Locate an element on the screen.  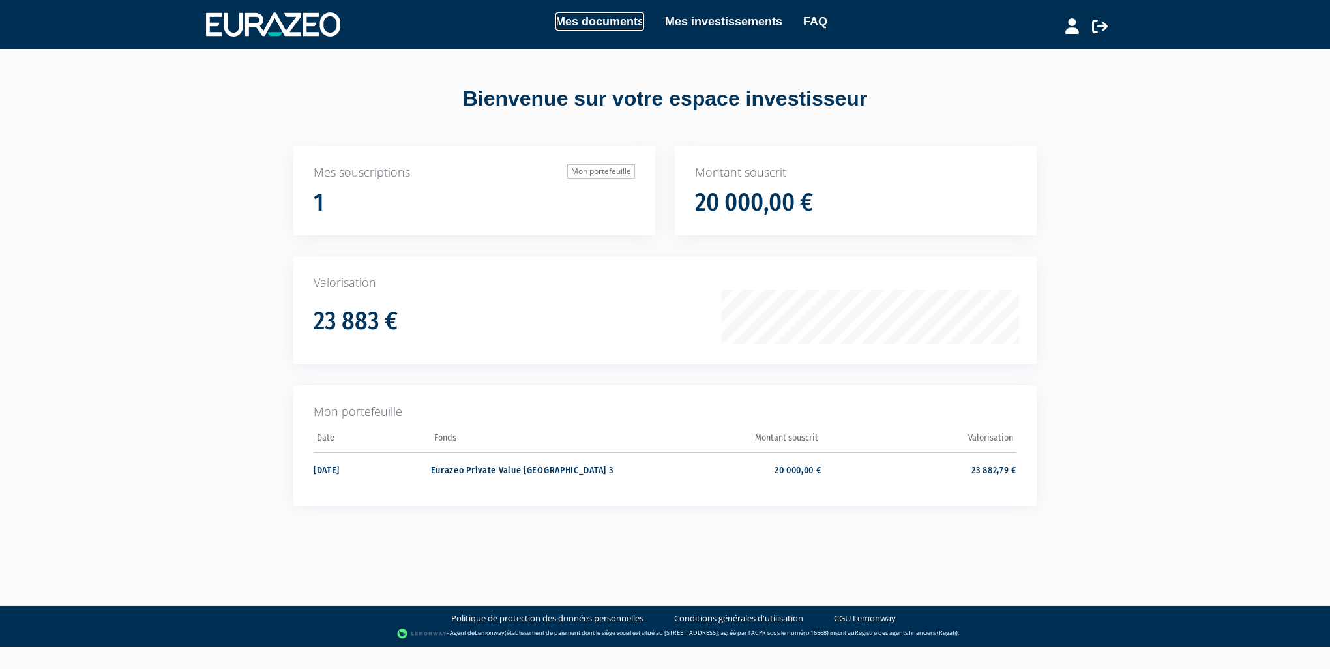
th: Montant souscrit is located at coordinates (723, 440).